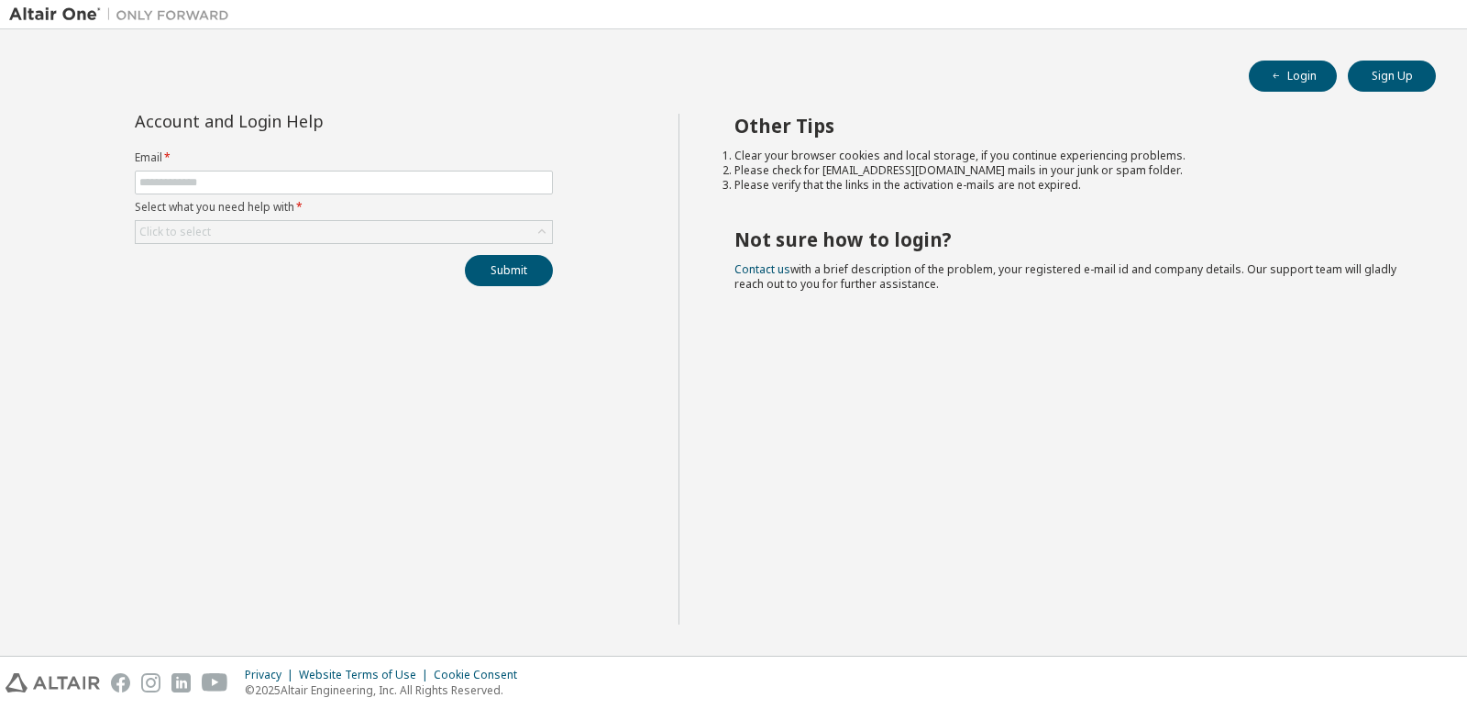 The width and height of the screenshot is (1467, 709). Describe the element at coordinates (120, 682) in the screenshot. I see `img: facebook.svg` at that location.